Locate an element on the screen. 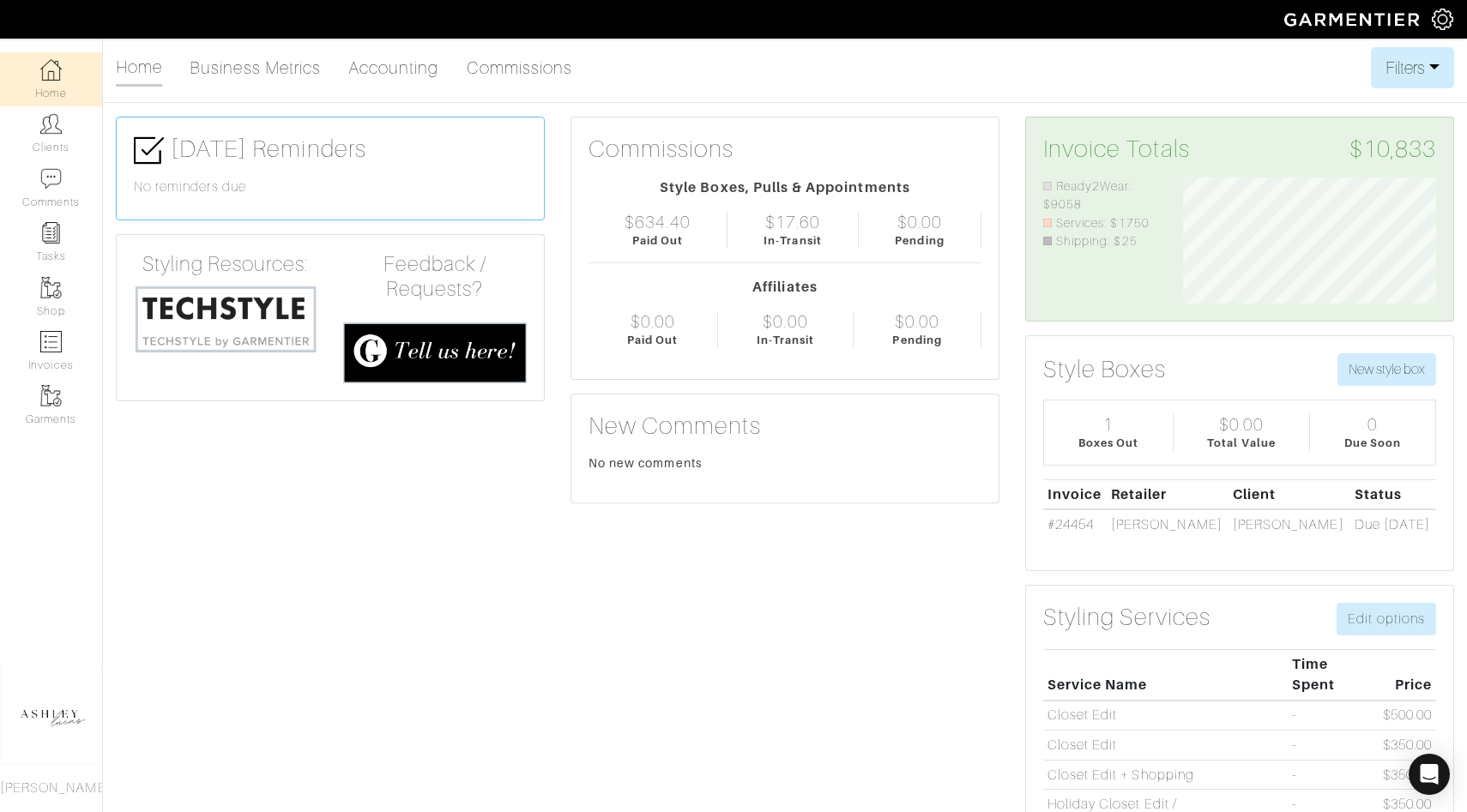 This screenshot has height=812, width=1467. a: Commissions is located at coordinates (520, 68).